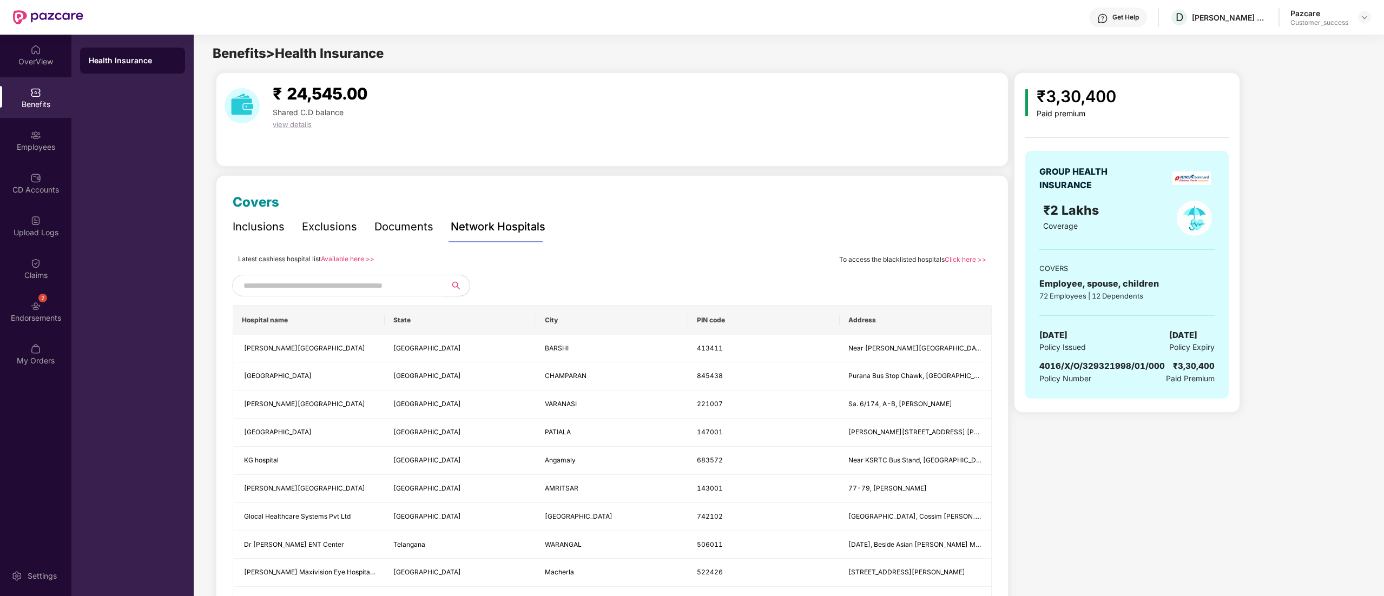 The image size is (1384, 596). What do you see at coordinates (409, 544) in the screenshot?
I see `span: Telangana` at bounding box center [409, 544].